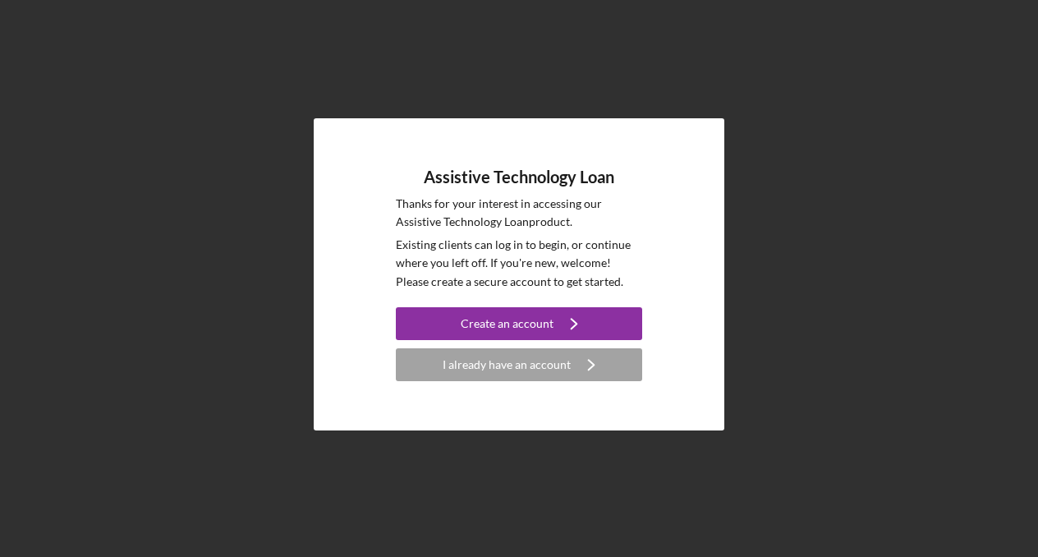 The height and width of the screenshot is (557, 1038). I want to click on div: I already have an account, so click(507, 365).